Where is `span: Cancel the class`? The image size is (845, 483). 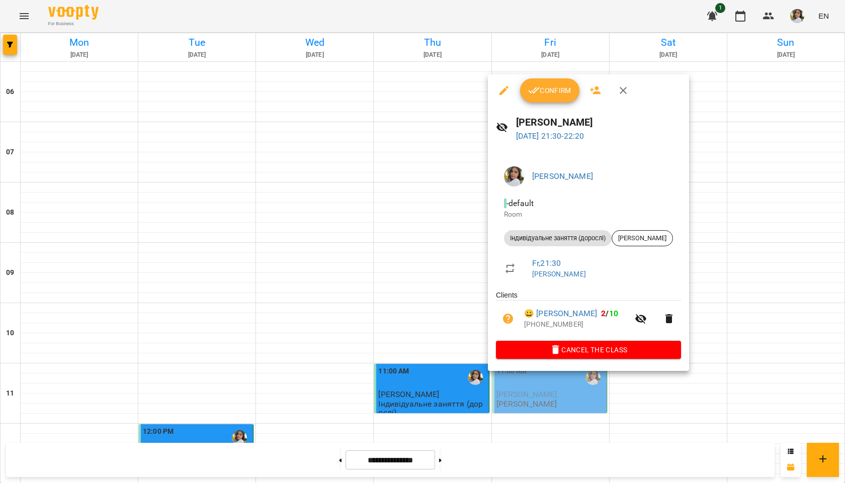
span: Cancel the class is located at coordinates (588, 350).